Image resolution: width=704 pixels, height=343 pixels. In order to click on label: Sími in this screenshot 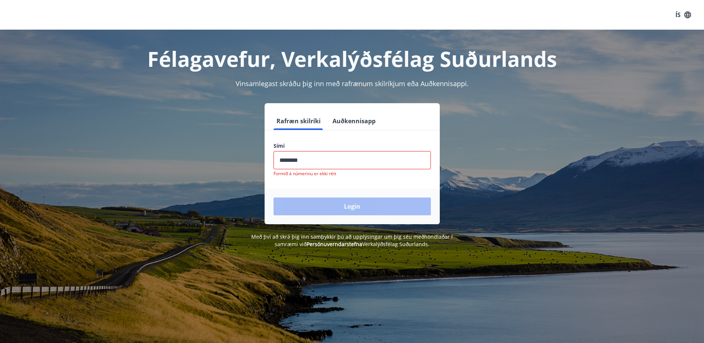, I will do `click(352, 146)`.